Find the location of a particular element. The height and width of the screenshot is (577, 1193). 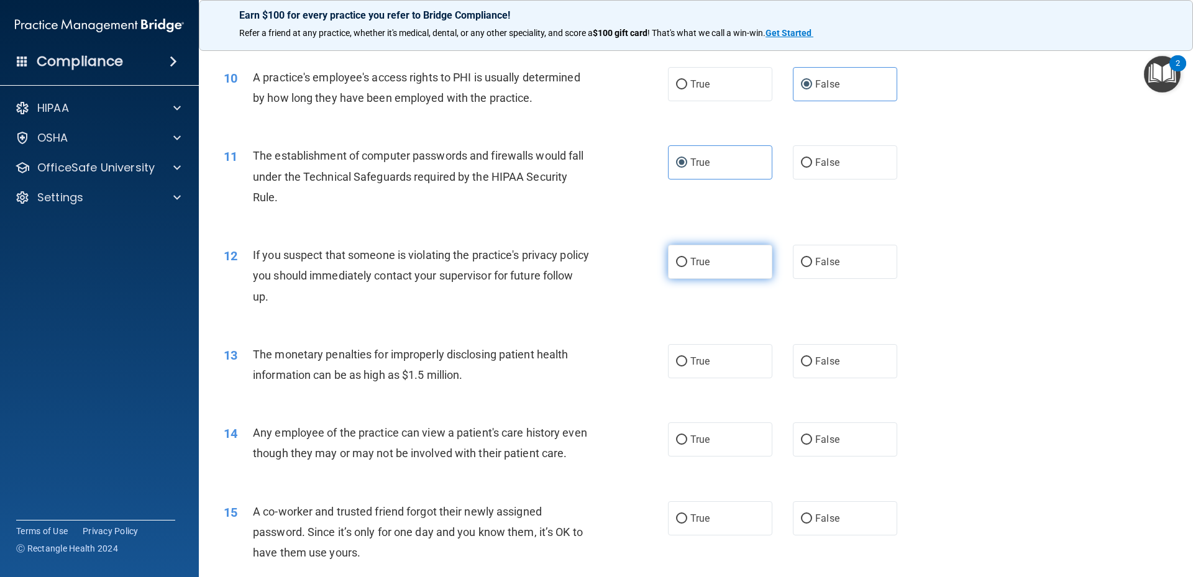

h4: Compliance is located at coordinates (80, 62).